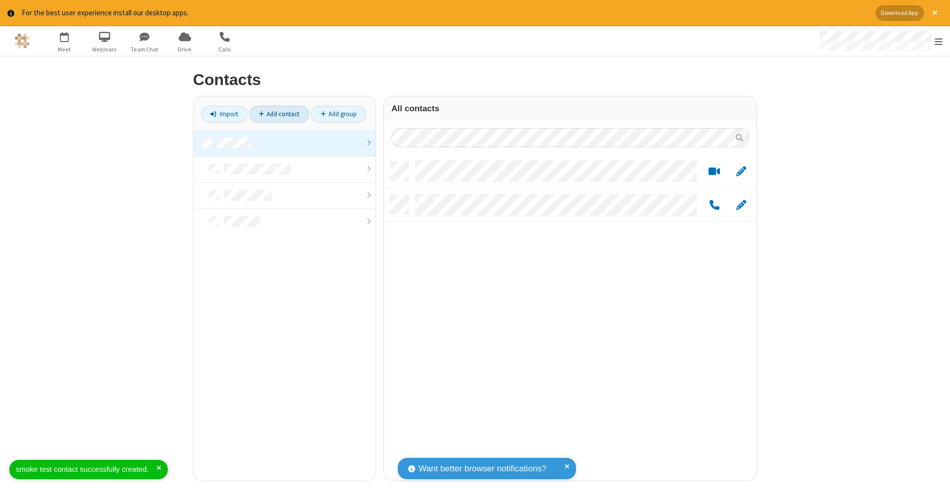  I want to click on span: Meet, so click(64, 49).